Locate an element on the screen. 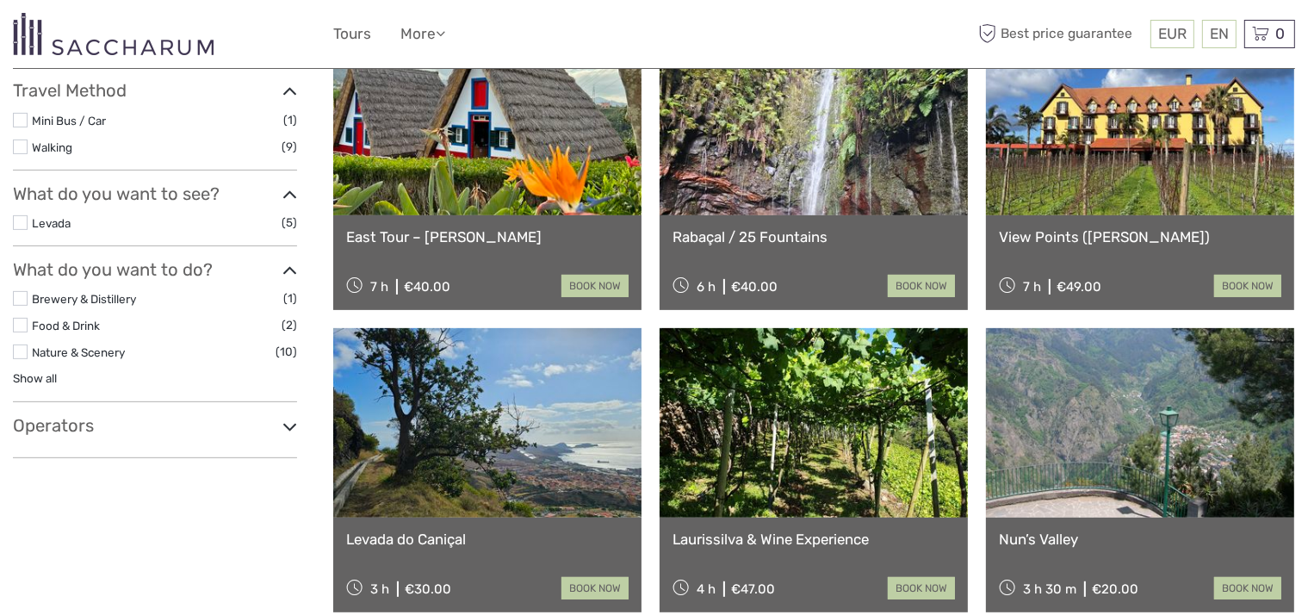  a: Rabaçal / 25 Fountains is located at coordinates (813, 237).